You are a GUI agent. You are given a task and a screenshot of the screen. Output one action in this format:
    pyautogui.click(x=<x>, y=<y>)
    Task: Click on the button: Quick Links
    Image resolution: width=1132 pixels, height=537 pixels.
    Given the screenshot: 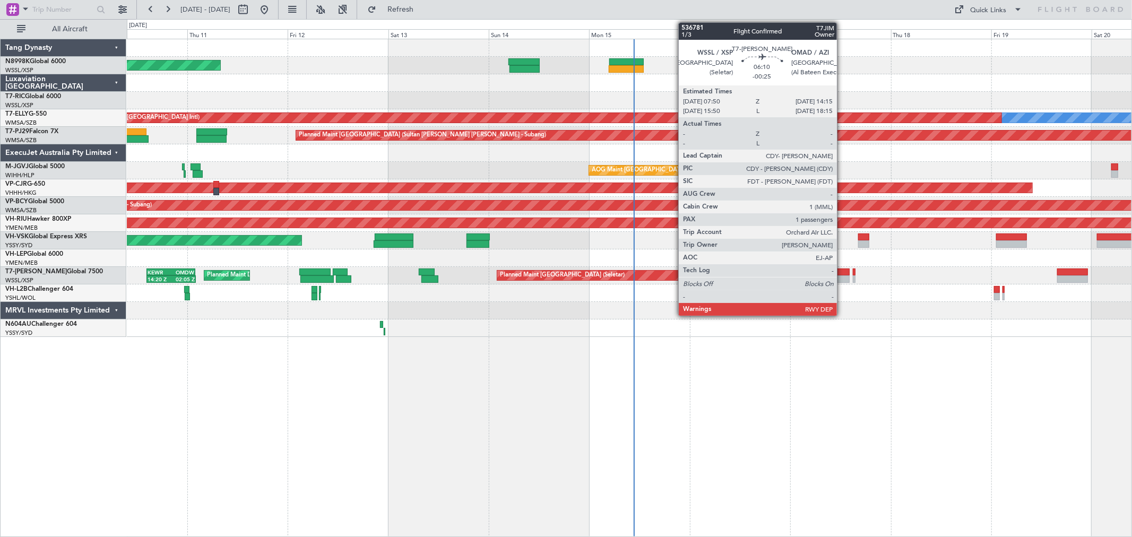 What is the action you would take?
    pyautogui.click(x=988, y=10)
    